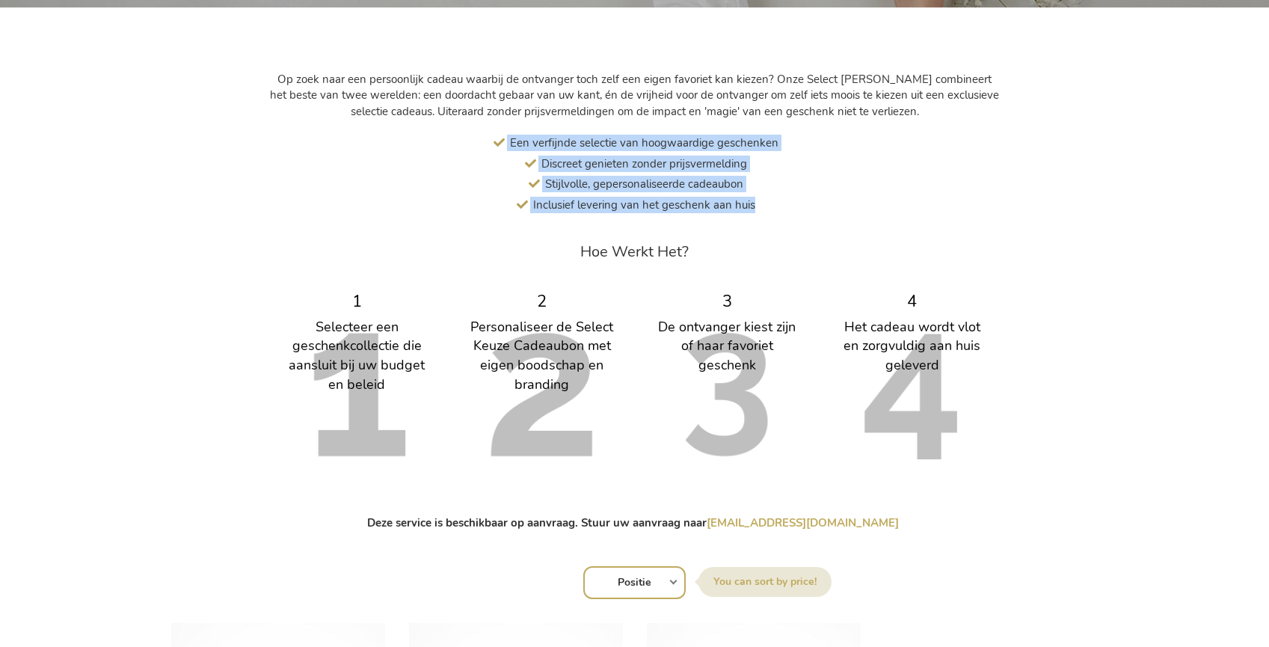 The image size is (1269, 647). What do you see at coordinates (728, 346) in the screenshot?
I see `div: De ontvanger kiest zijn of haar favoriet geschenk` at bounding box center [728, 346].